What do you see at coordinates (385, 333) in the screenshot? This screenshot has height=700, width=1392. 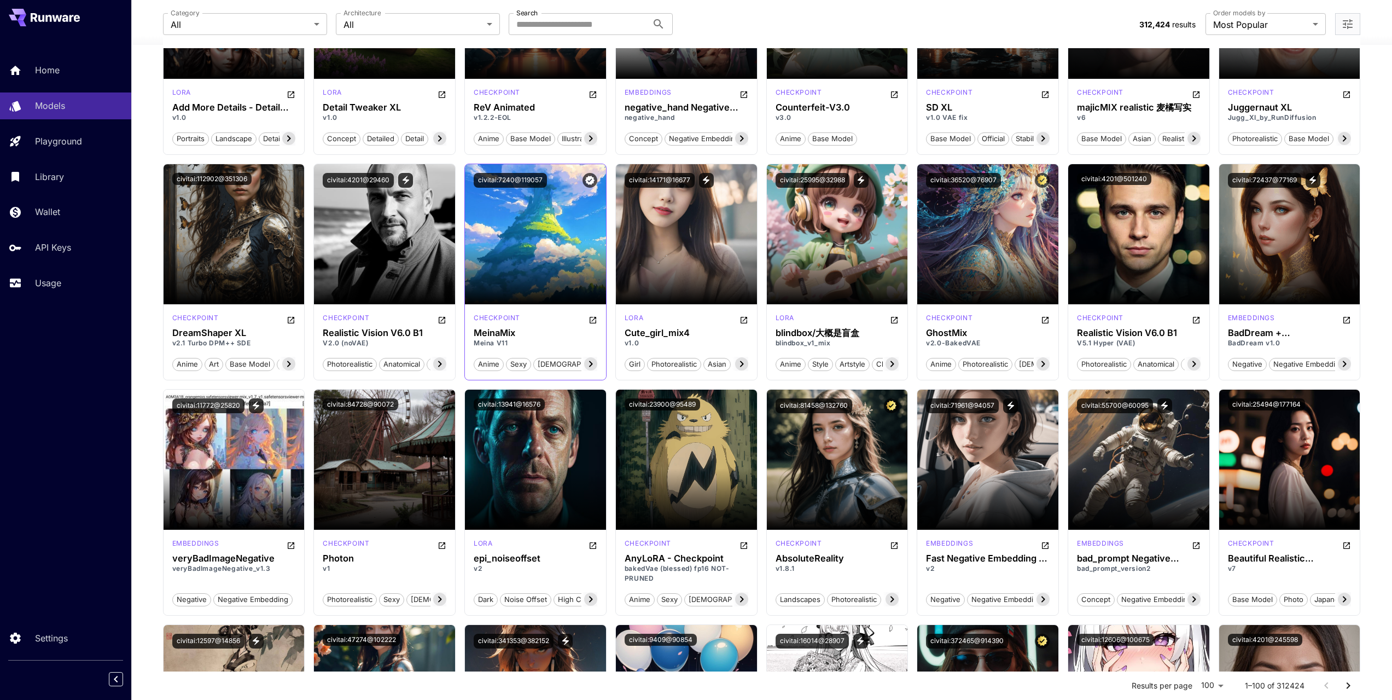 I see `h3: Realistic Vision V6.0 B1` at bounding box center [385, 333].